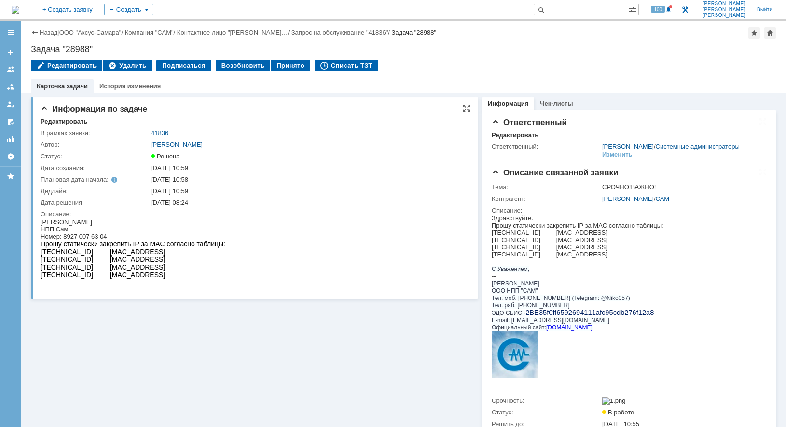  I want to click on a: История изменения, so click(130, 86).